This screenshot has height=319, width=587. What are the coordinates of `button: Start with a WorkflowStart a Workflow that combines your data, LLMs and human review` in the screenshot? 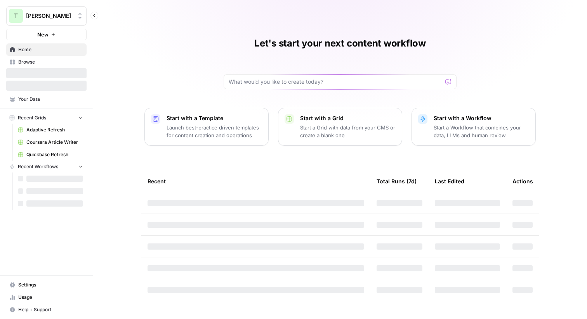 It's located at (473, 127).